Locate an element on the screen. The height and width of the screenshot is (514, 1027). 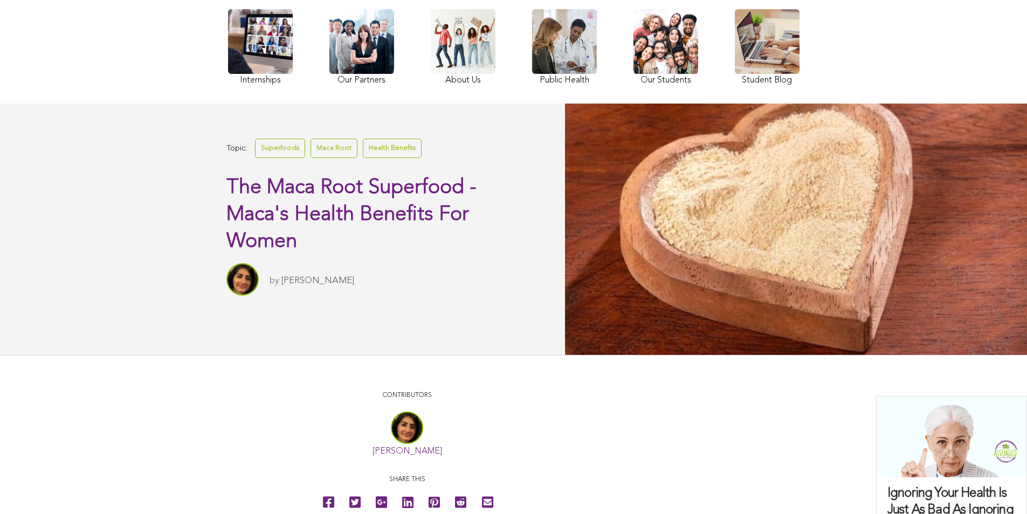
img: Sitara Darvish is located at coordinates (243, 279).